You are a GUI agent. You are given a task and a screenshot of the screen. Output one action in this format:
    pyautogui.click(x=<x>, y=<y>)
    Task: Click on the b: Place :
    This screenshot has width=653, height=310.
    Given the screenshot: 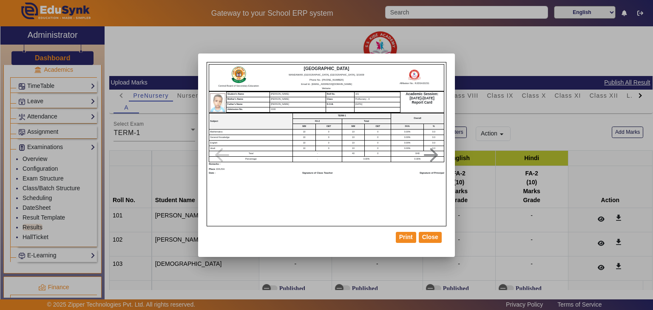 What is the action you would take?
    pyautogui.click(x=212, y=169)
    